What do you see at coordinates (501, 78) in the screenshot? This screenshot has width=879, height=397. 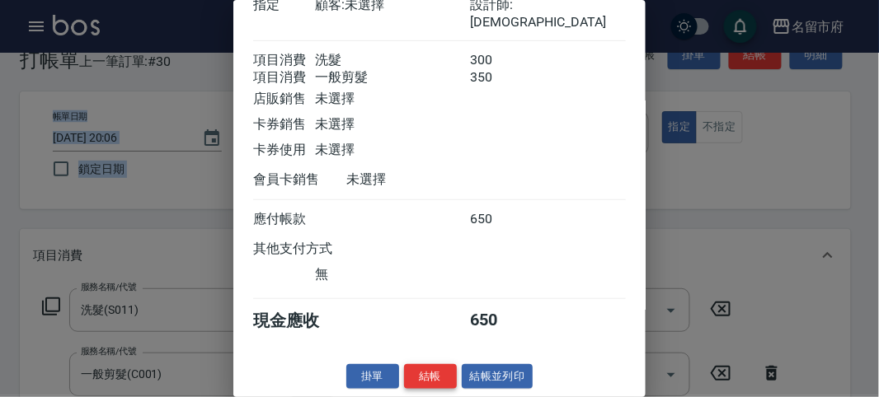 I see `div: 350` at bounding box center [501, 78].